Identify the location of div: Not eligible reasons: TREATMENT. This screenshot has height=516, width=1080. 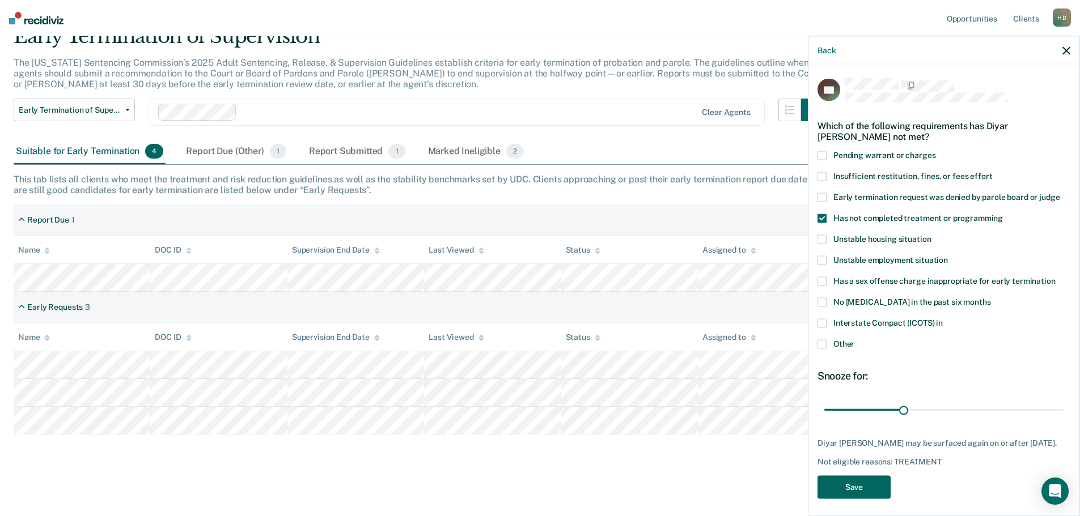
(944, 462).